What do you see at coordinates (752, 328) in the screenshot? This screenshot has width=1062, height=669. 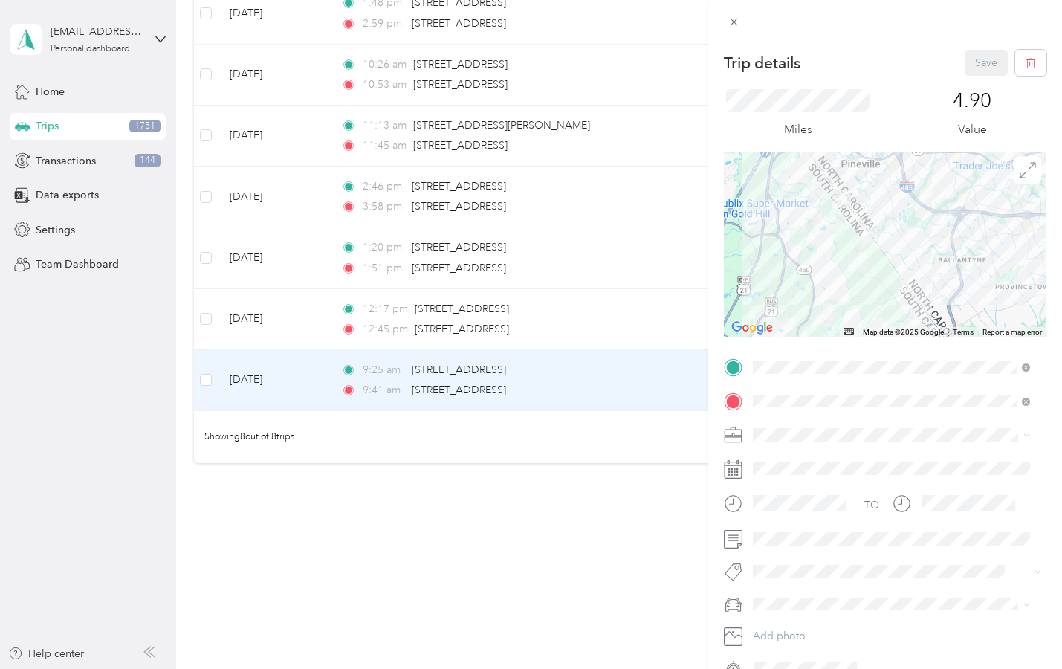 I see `img: Google` at bounding box center [752, 328].